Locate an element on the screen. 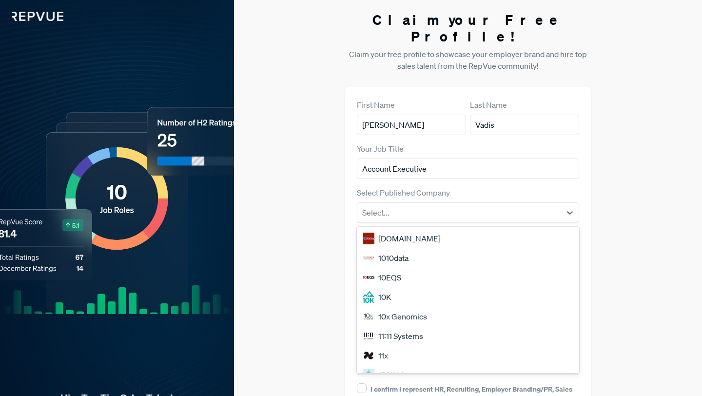 The image size is (702, 396). img: 1010data is located at coordinates (369, 258).